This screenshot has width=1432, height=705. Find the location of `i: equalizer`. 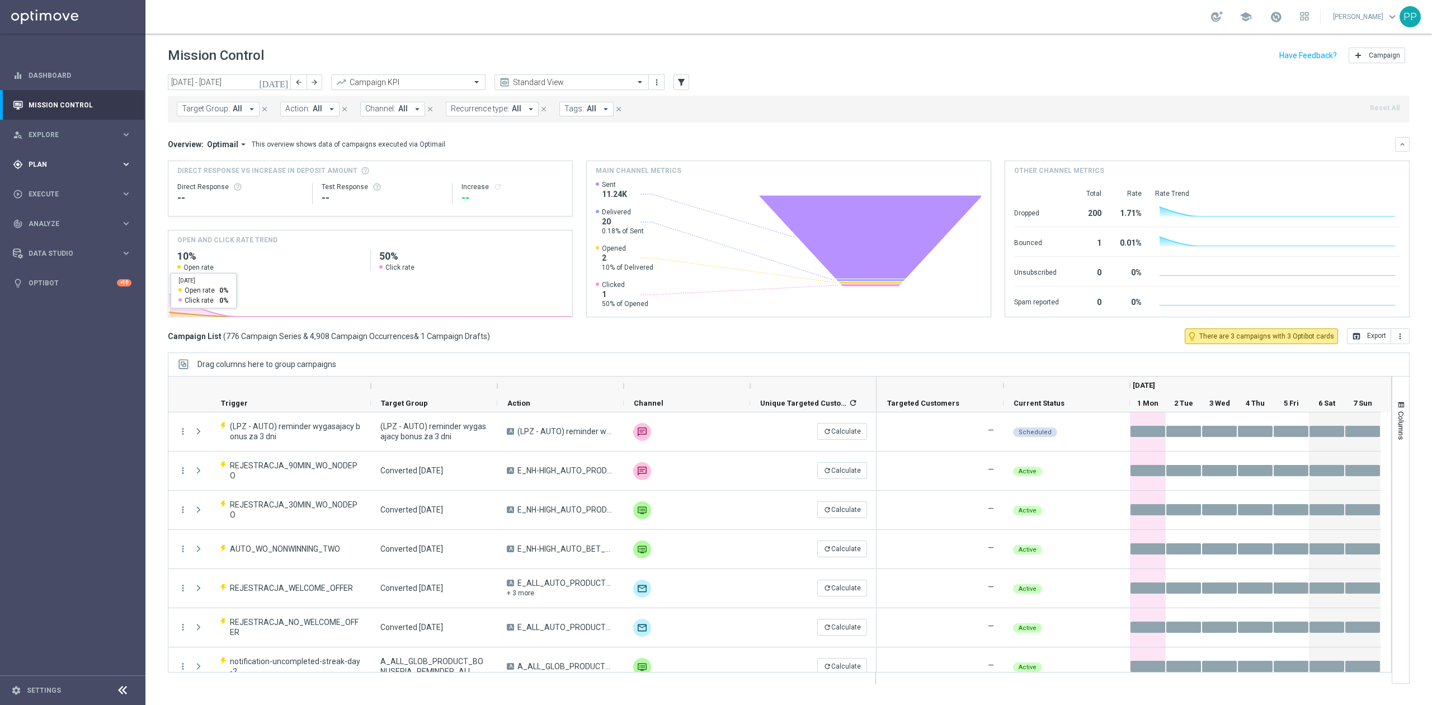

i: equalizer is located at coordinates (18, 76).